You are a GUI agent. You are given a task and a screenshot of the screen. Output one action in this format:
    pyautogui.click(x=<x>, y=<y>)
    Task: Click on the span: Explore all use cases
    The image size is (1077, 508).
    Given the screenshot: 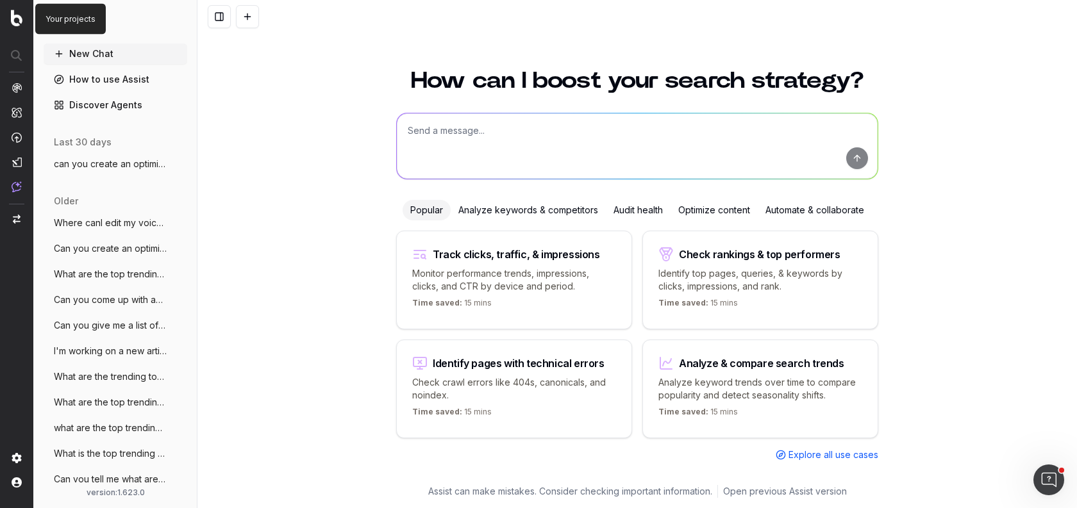 What is the action you would take?
    pyautogui.click(x=834, y=455)
    